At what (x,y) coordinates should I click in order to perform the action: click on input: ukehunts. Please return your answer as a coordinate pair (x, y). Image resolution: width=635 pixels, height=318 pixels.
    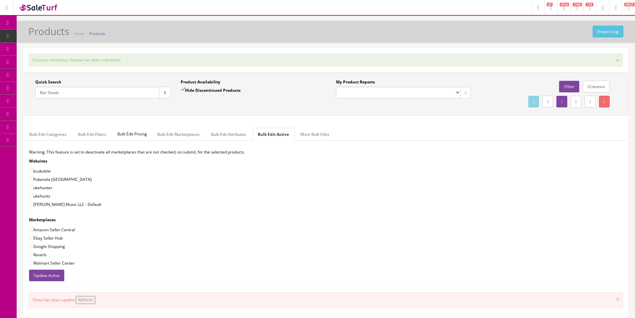
    Looking at the image, I should click on (31, 195).